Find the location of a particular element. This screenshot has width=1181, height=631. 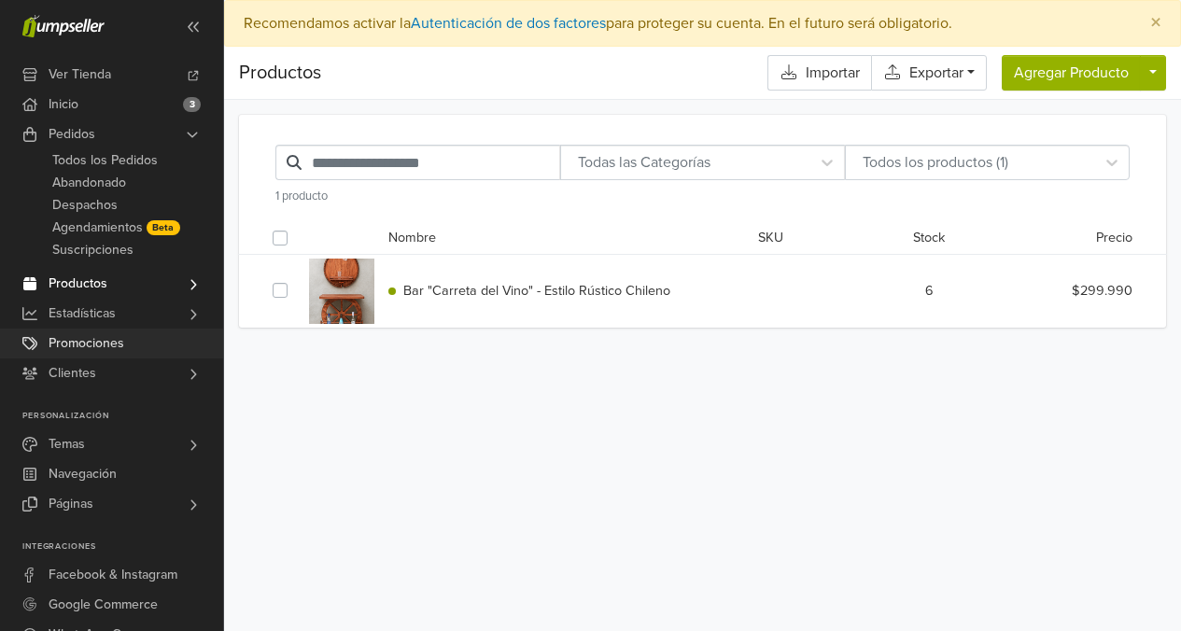

span: Suscripciones is located at coordinates (92, 250).